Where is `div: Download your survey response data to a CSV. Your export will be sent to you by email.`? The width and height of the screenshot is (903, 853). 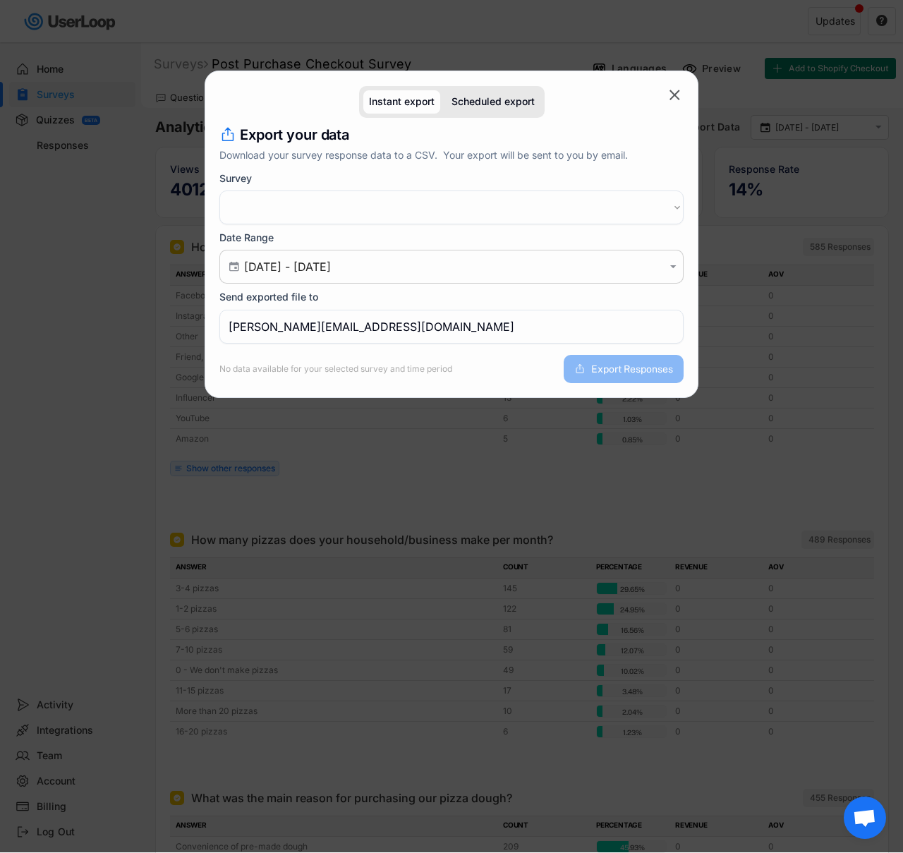 div: Download your survey response data to a CSV. Your export will be sent to you by email. is located at coordinates (451, 154).